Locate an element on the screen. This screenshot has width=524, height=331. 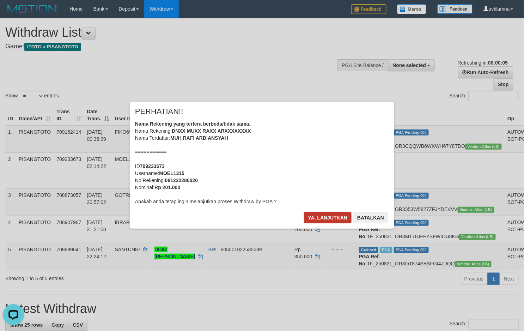
b: 081232286020 is located at coordinates (181, 180).